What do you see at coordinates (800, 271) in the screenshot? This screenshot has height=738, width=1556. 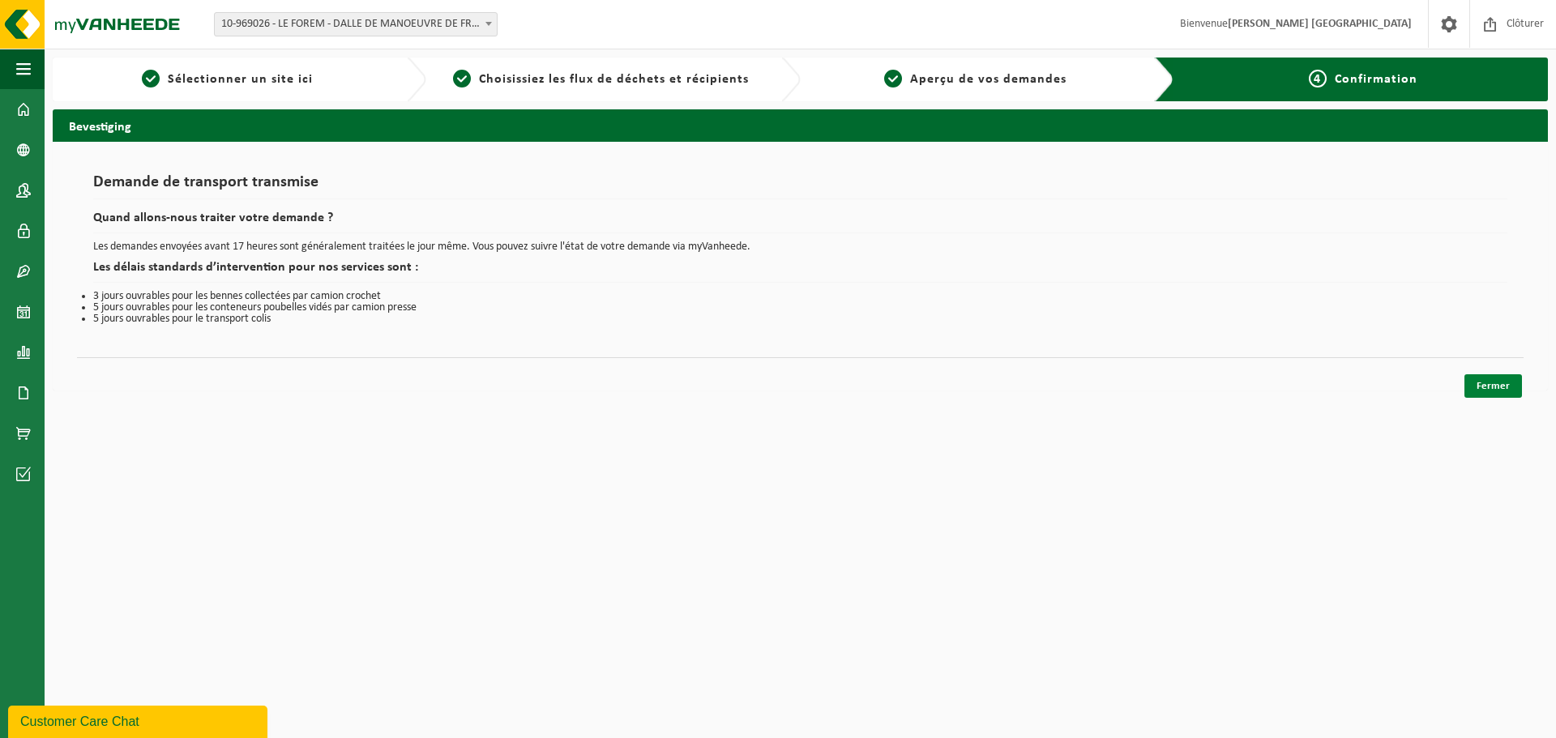 I see `h2: Les délais standards d’intervention pour nos services sont :` at bounding box center [800, 271].